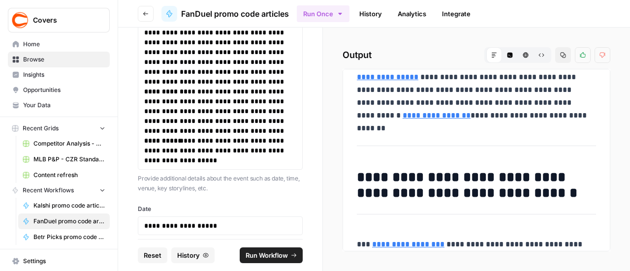 The width and height of the screenshot is (630, 271). I want to click on span: Insights, so click(64, 75).